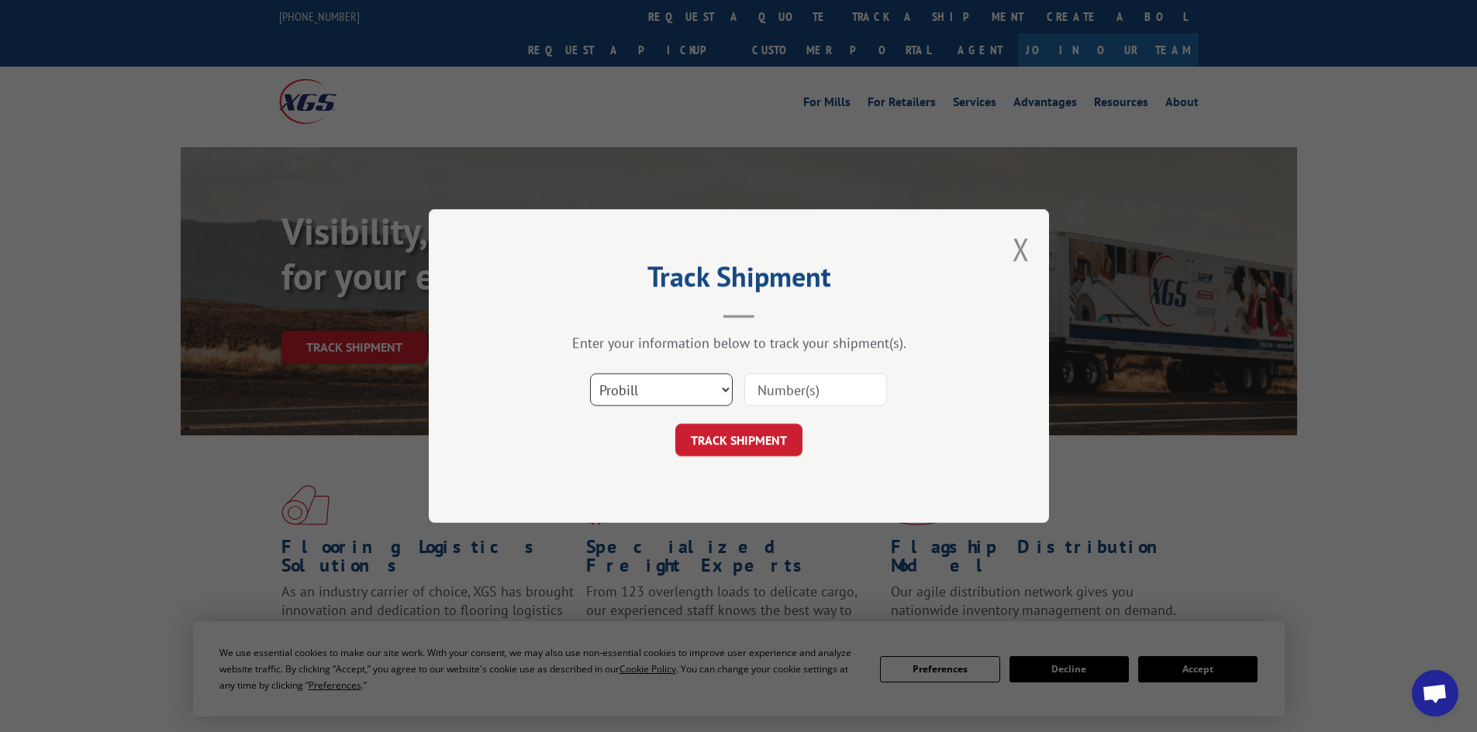  What do you see at coordinates (739, 281) in the screenshot?
I see `h2: Track Shipment` at bounding box center [739, 281].